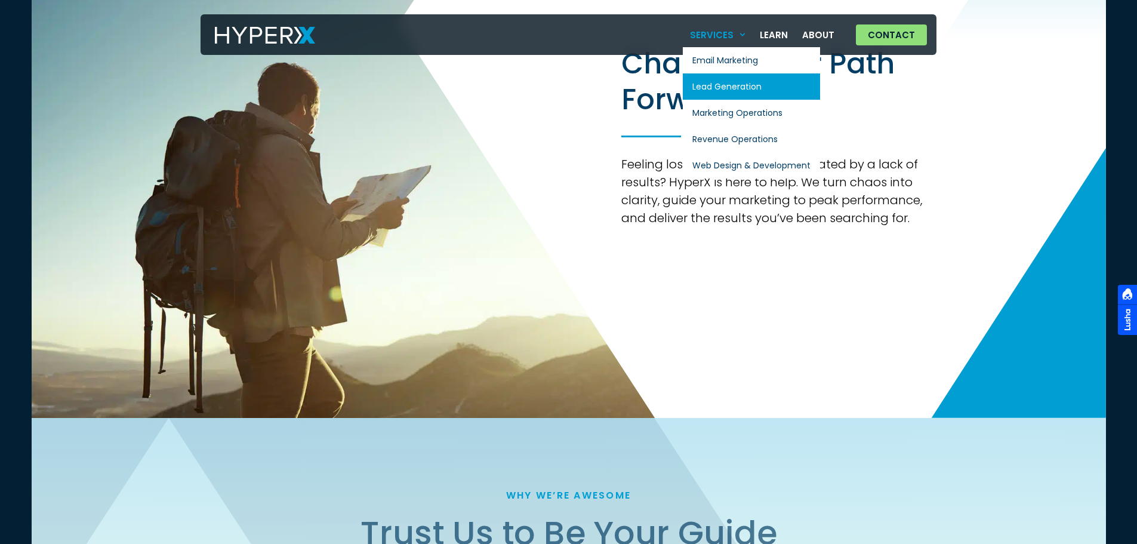 The height and width of the screenshot is (544, 1137). Describe the element at coordinates (752, 113) in the screenshot. I see `ul: Services` at that location.